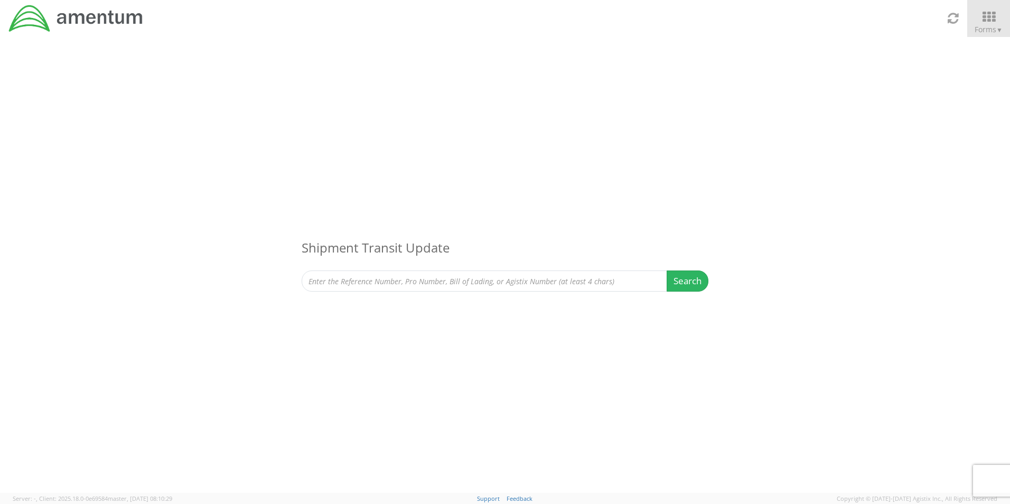  I want to click on img: dyn-intl-logo-049831509241104b2a82.png, so click(76, 18).